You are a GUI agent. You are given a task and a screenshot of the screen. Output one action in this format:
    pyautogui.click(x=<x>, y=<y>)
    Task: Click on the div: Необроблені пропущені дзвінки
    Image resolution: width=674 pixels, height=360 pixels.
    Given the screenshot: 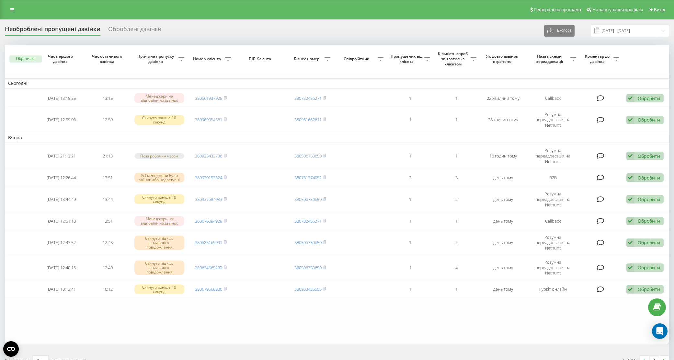 What is the action you would take?
    pyautogui.click(x=52, y=30)
    